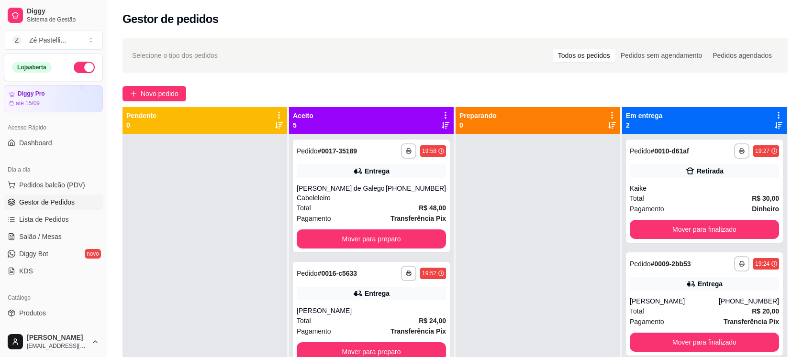 The width and height of the screenshot is (803, 357). I want to click on span: Gestor de Pedidos, so click(47, 202).